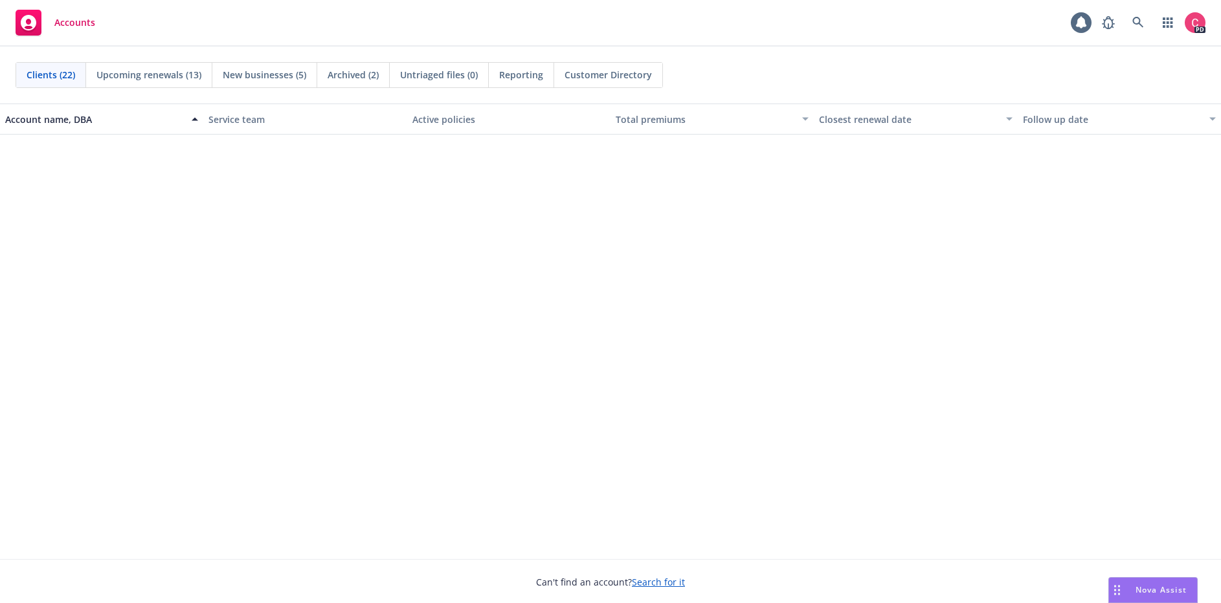  Describe the element at coordinates (74, 23) in the screenshot. I see `span: Accounts` at that location.